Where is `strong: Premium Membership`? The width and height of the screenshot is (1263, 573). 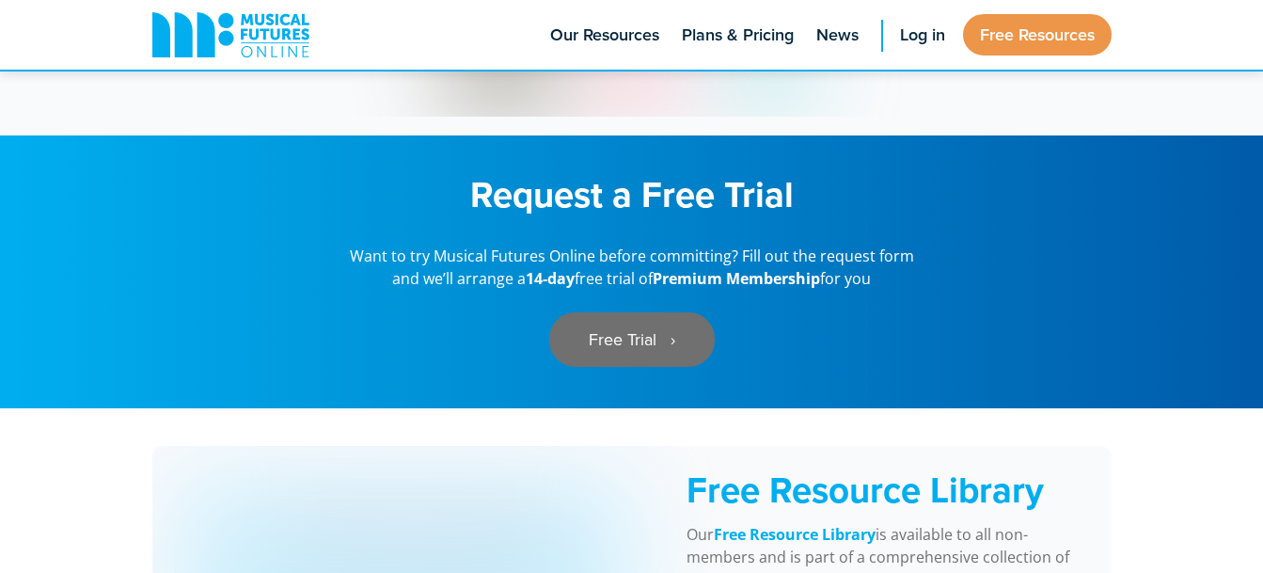
strong: Premium Membership is located at coordinates (736, 278).